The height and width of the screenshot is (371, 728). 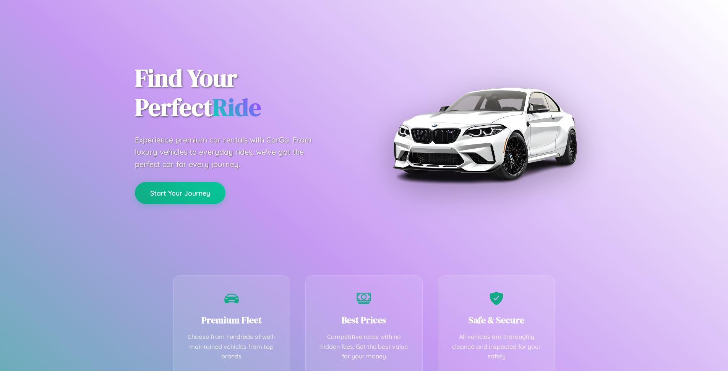 I want to click on span: Ride, so click(x=236, y=107).